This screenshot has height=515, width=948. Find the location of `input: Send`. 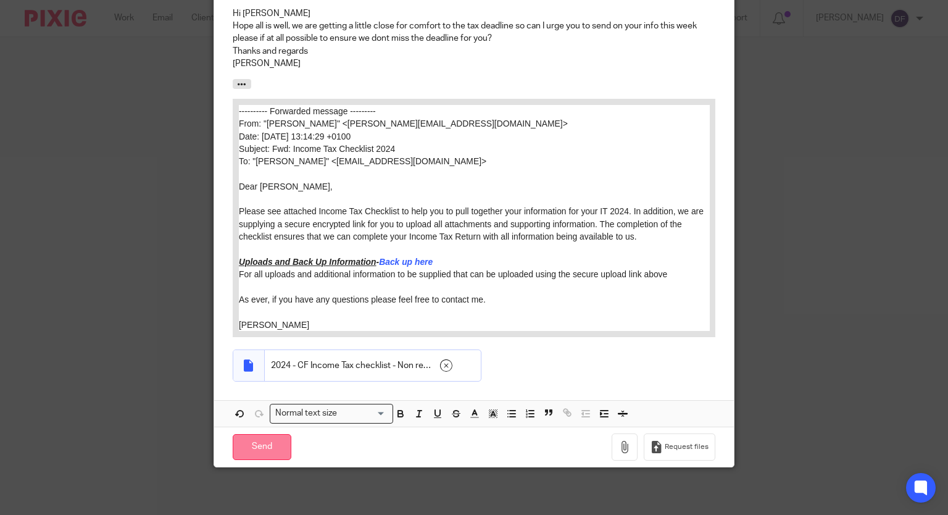

input: Send is located at coordinates (262, 447).